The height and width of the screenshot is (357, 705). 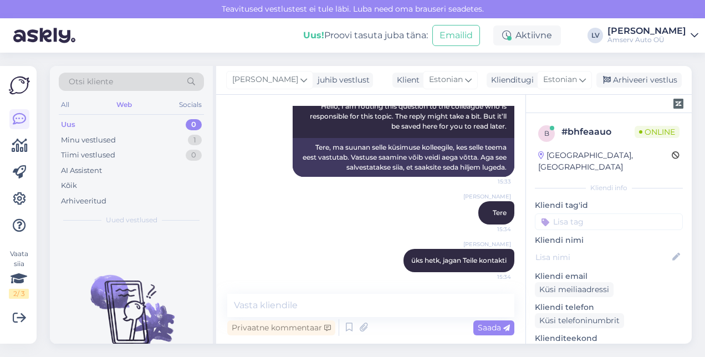 What do you see at coordinates (91, 81) in the screenshot?
I see `span: Otsi kliente` at bounding box center [91, 81].